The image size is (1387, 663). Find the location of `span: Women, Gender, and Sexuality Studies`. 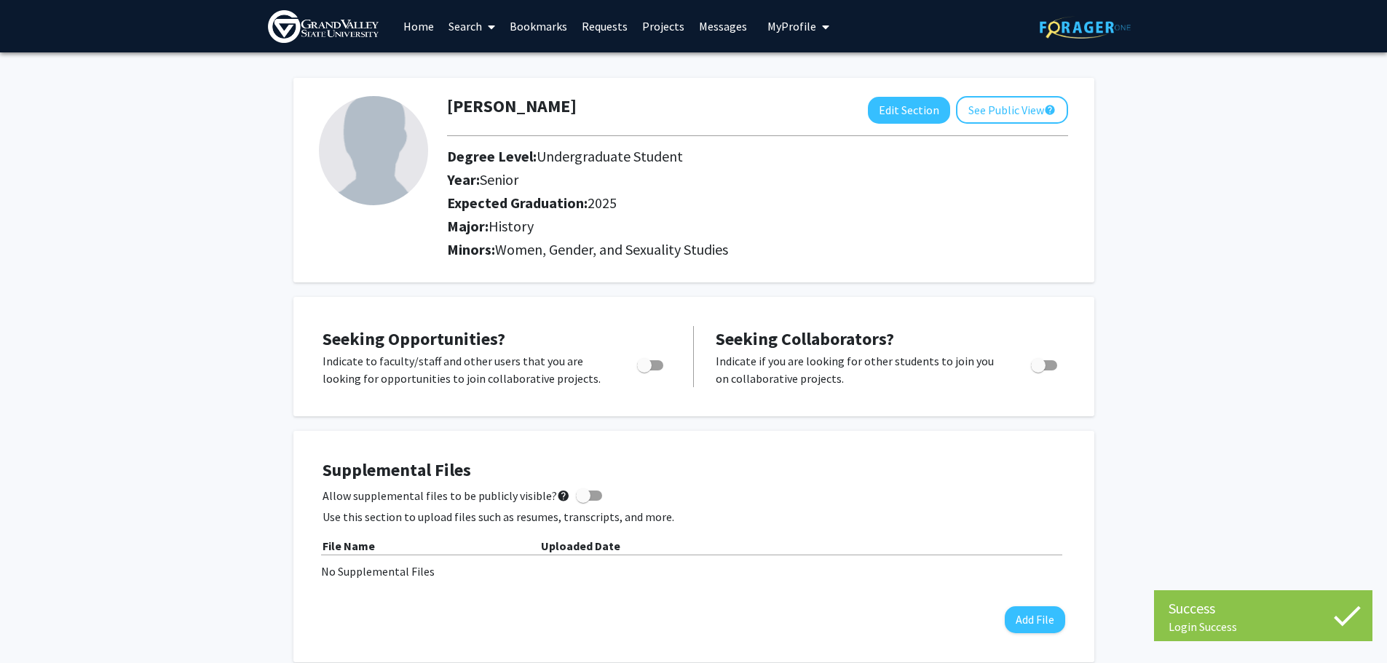

span: Women, Gender, and Sexuality Studies is located at coordinates (612, 249).